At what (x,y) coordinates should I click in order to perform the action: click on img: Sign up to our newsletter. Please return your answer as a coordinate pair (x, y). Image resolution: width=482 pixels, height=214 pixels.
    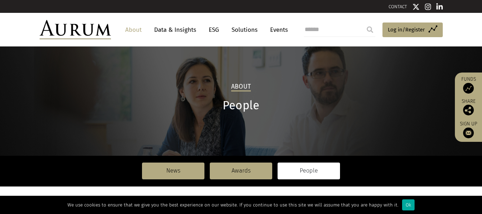
    Looking at the image, I should click on (468, 133).